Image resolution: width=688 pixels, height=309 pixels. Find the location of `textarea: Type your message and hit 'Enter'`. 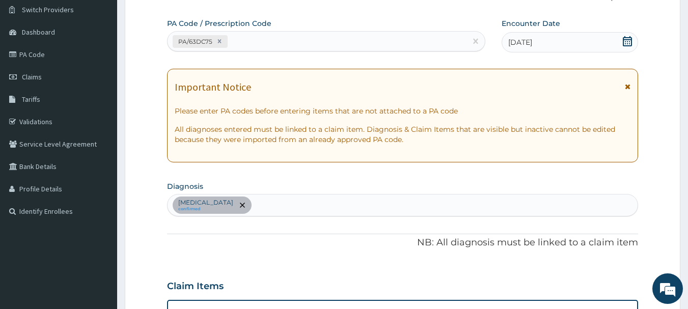

textarea: Type your message and hit 'Enter' is located at coordinates (99, 221).